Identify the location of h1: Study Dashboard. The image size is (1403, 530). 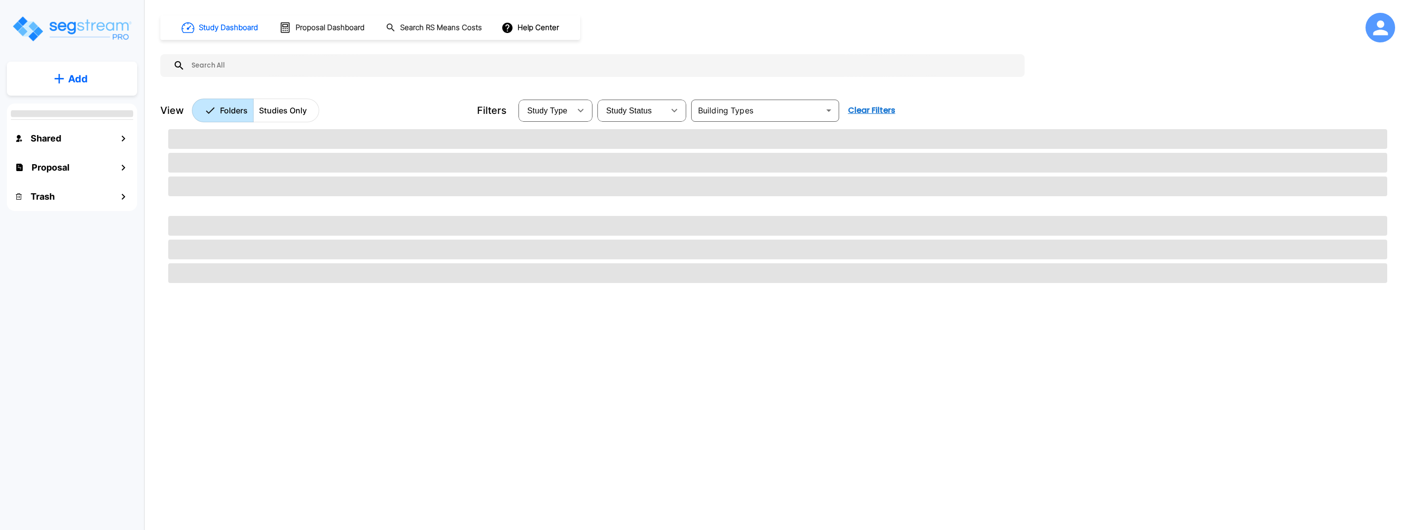
(228, 28).